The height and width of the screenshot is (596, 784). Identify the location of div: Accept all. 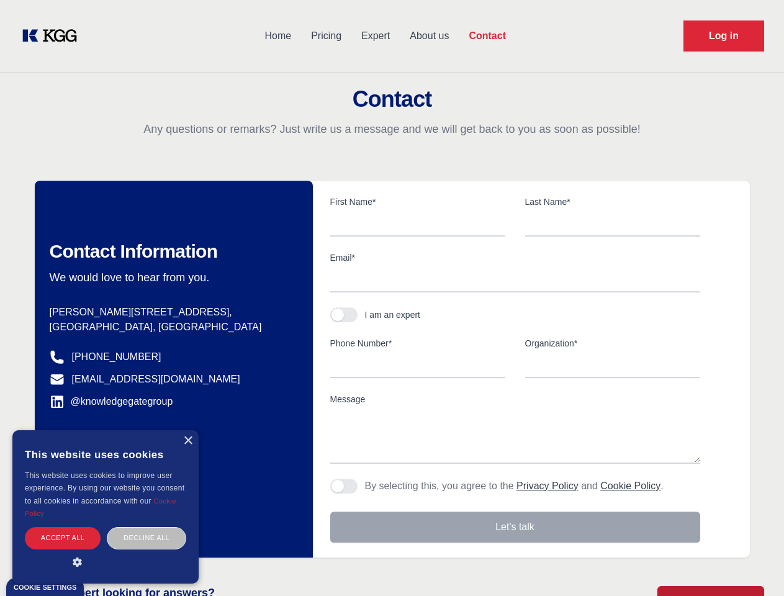
(63, 537).